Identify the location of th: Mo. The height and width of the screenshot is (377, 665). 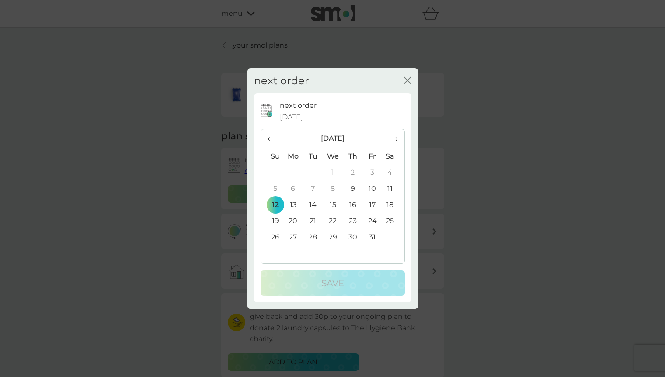
(293, 157).